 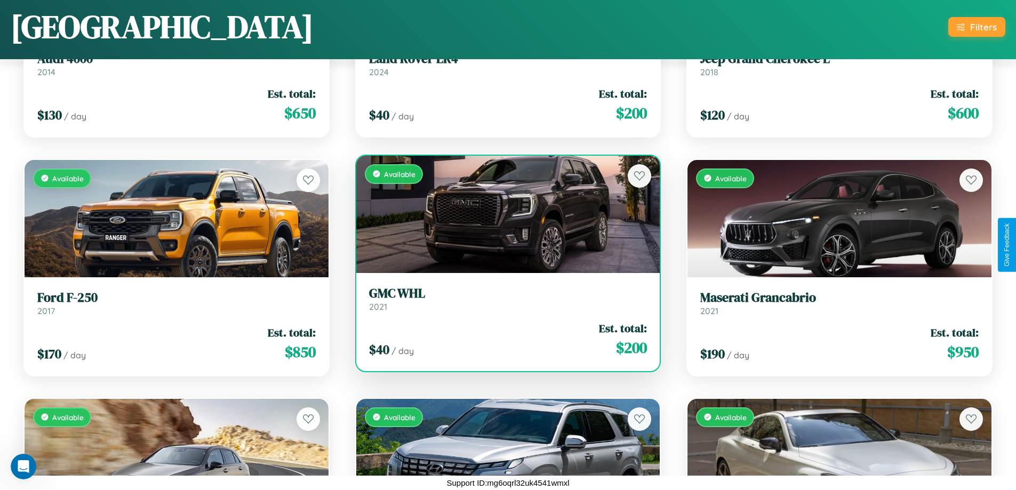 I want to click on span: 2014, so click(x=46, y=72).